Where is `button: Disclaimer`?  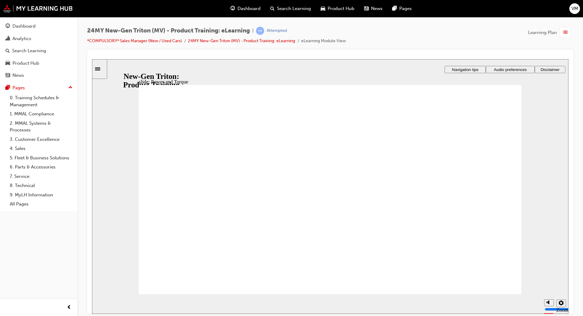
button: Disclaimer is located at coordinates (458, 10).